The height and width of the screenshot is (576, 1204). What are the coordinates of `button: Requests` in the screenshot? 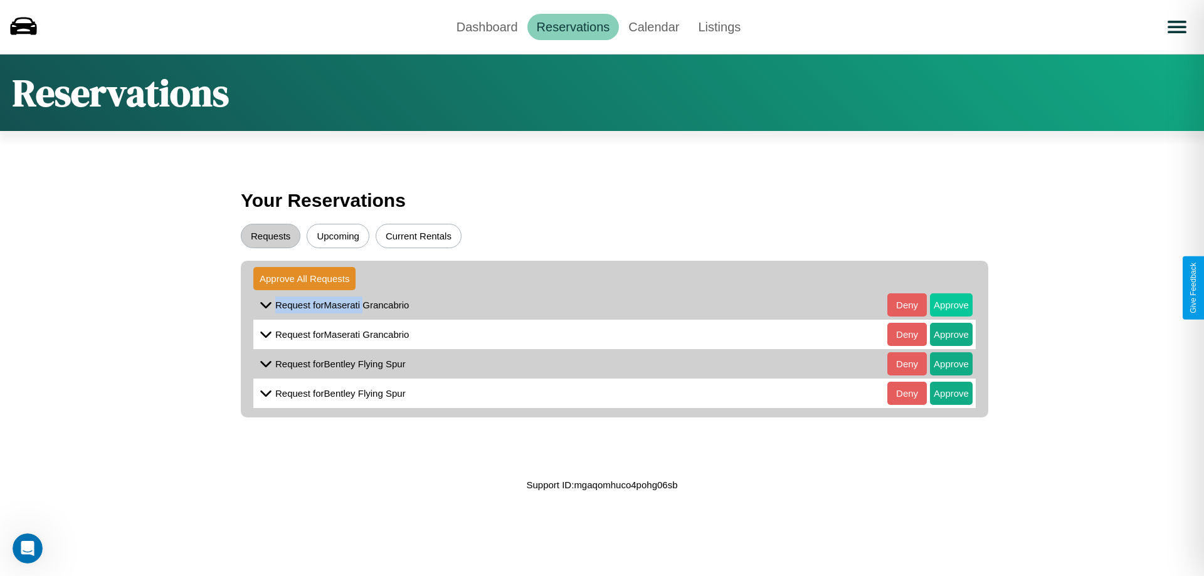 It's located at (270, 236).